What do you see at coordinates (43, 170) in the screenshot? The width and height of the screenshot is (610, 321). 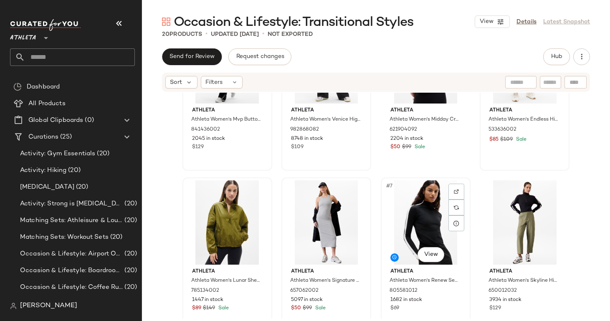 I see `span: Activity: Hiking` at bounding box center [43, 170].